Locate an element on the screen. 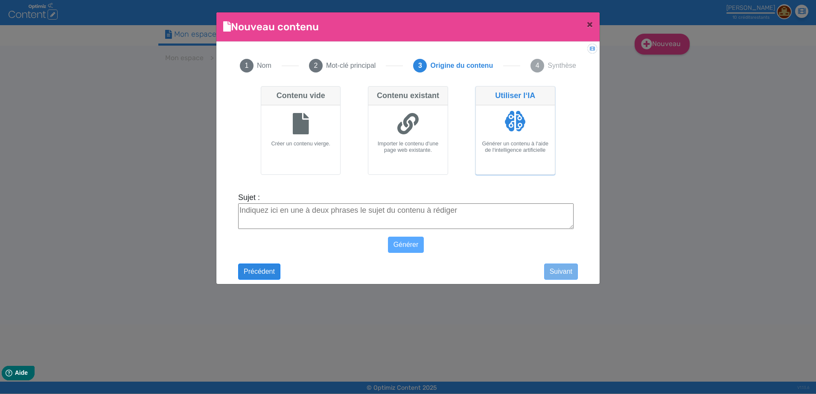  div: Contenu existant is located at coordinates (407, 96).